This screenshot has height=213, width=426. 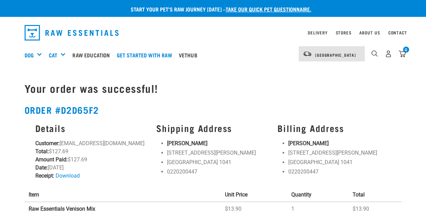 I want to click on h3: Details, so click(x=92, y=128).